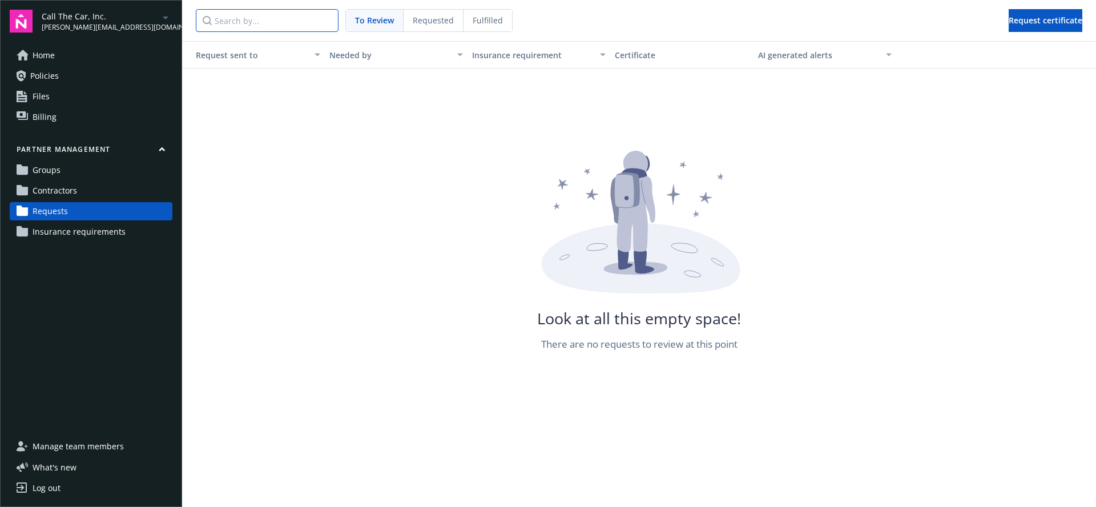 This screenshot has height=507, width=1096. I want to click on div: There are no requests to review at this point, so click(639, 344).